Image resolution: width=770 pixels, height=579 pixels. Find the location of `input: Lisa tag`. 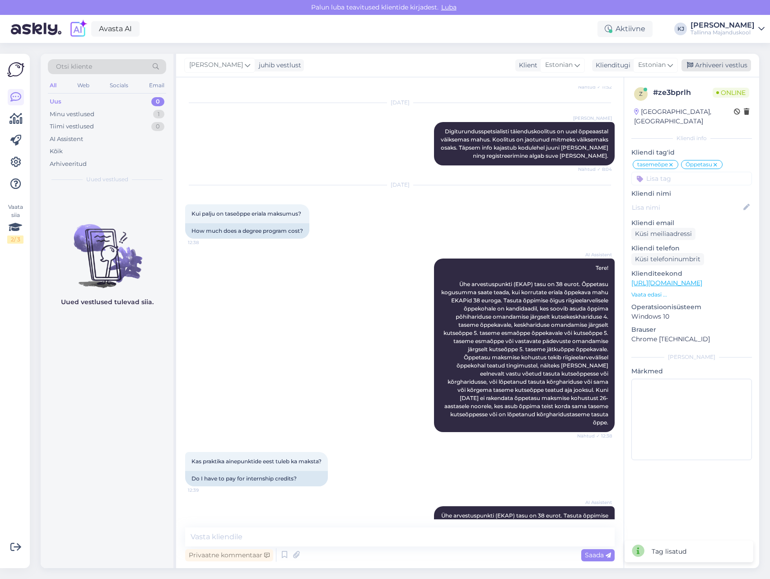

input: Lisa tag is located at coordinates (691, 178).